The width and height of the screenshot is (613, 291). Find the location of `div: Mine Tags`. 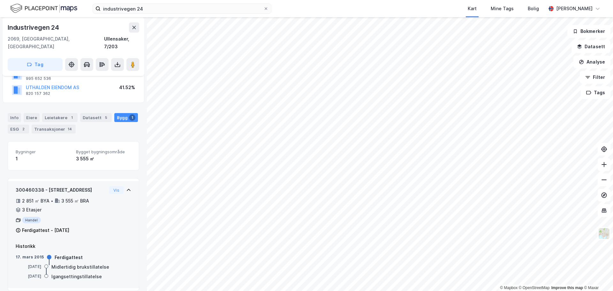

div: Mine Tags is located at coordinates (502, 9).